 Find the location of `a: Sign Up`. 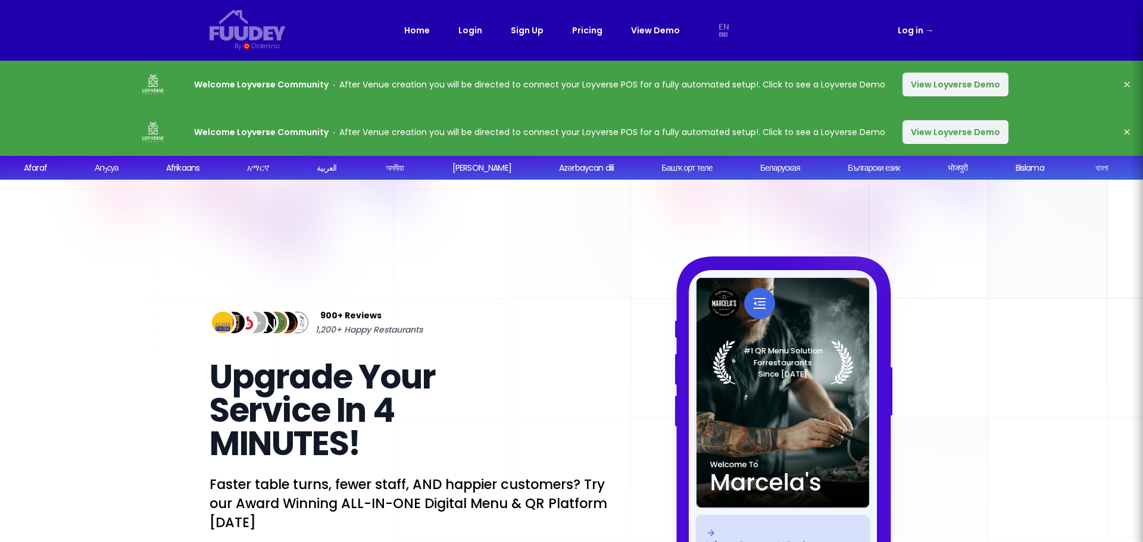

a: Sign Up is located at coordinates (527, 30).